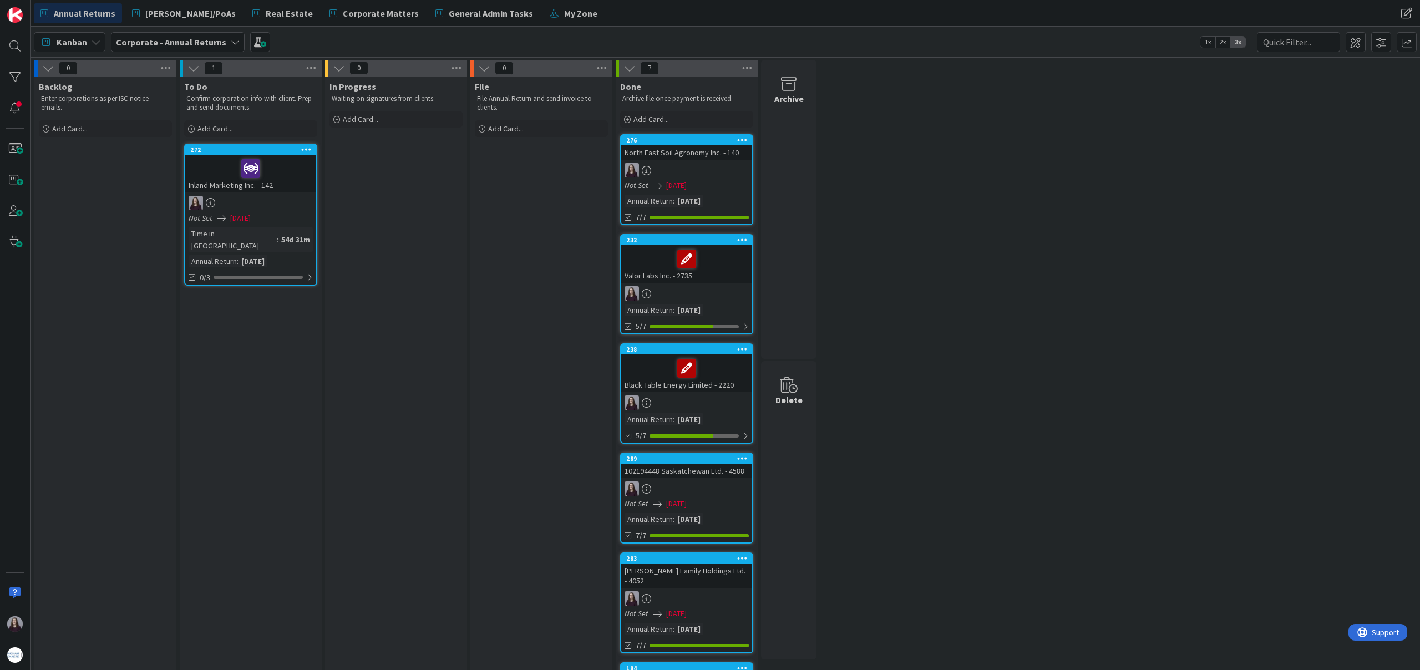  I want to click on p: Waiting on signatures from clients., so click(396, 99).